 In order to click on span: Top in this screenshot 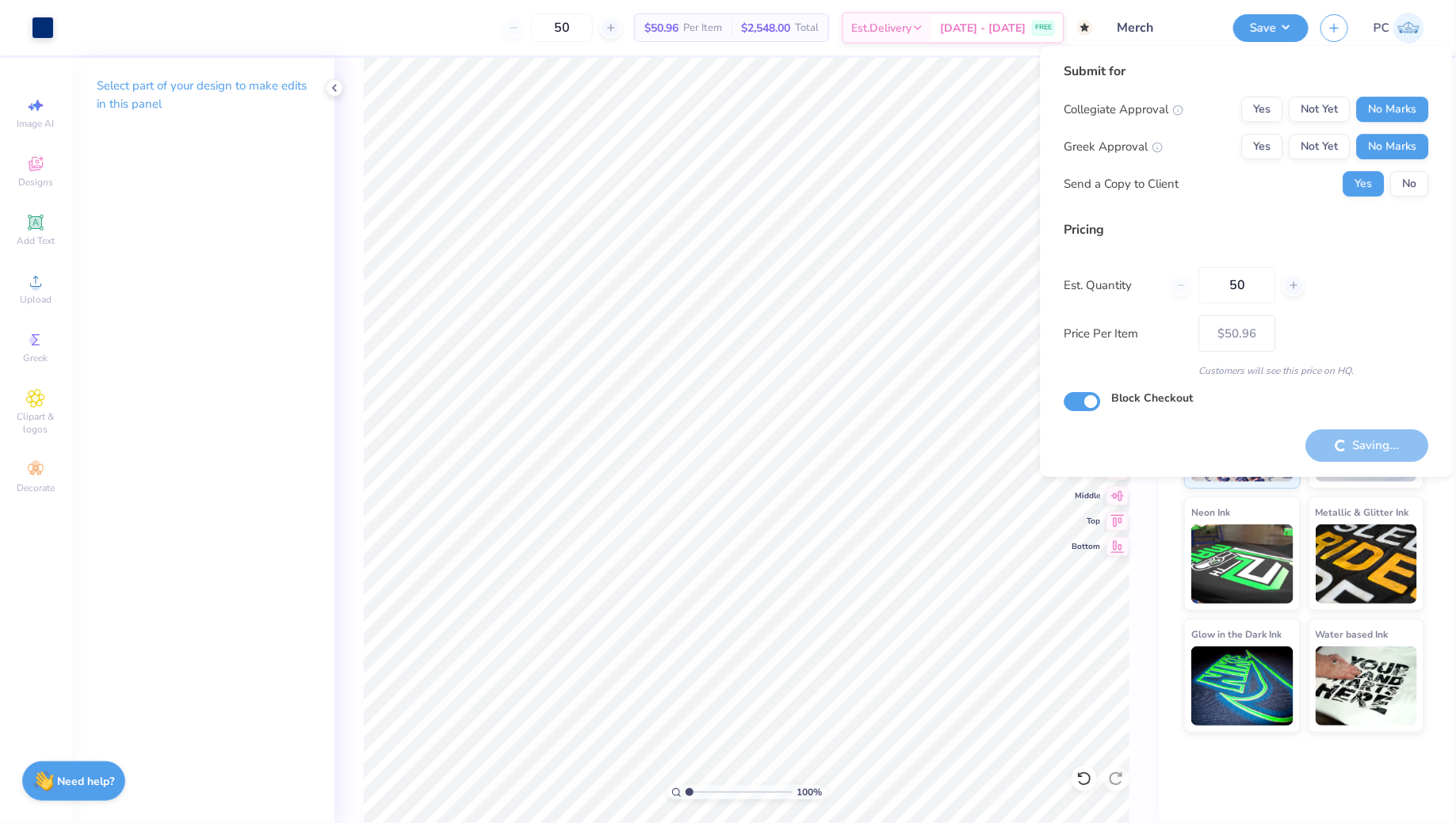, I will do `click(1085, 521)`.